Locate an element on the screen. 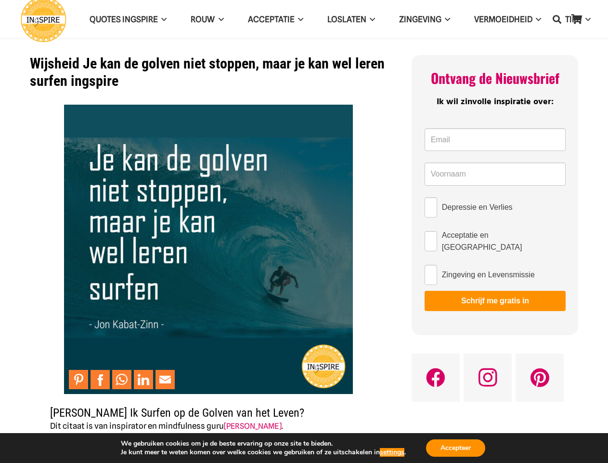  li: WhatsApp is located at coordinates (123, 379).